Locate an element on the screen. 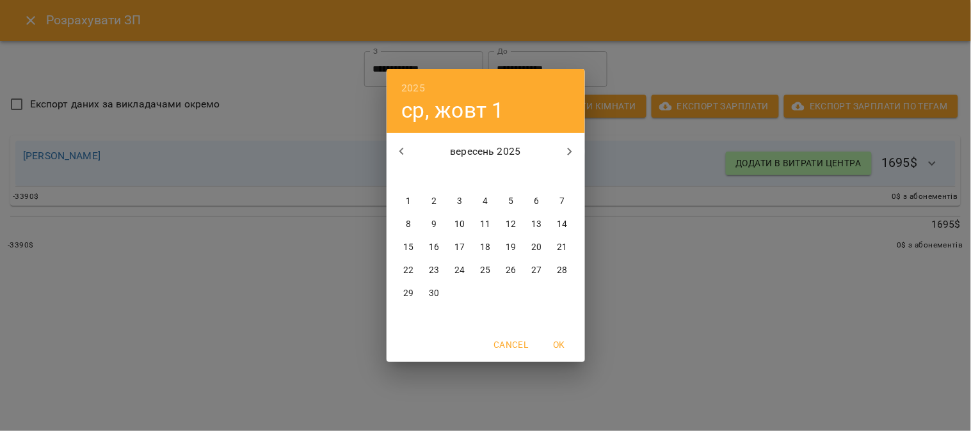 This screenshot has height=431, width=971. button: 17 is located at coordinates (460, 248).